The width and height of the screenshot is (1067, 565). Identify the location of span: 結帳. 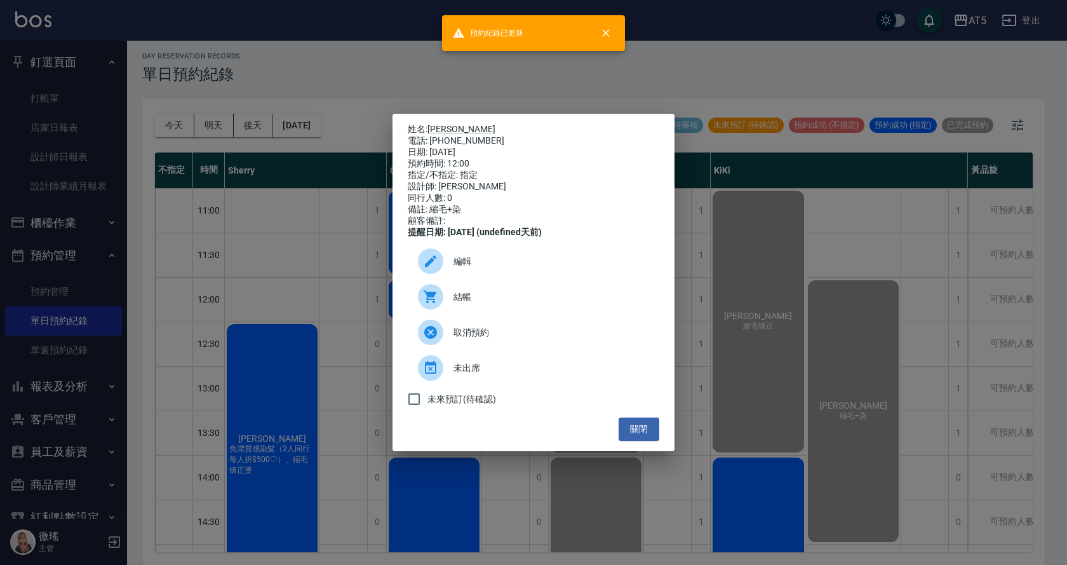
(551, 297).